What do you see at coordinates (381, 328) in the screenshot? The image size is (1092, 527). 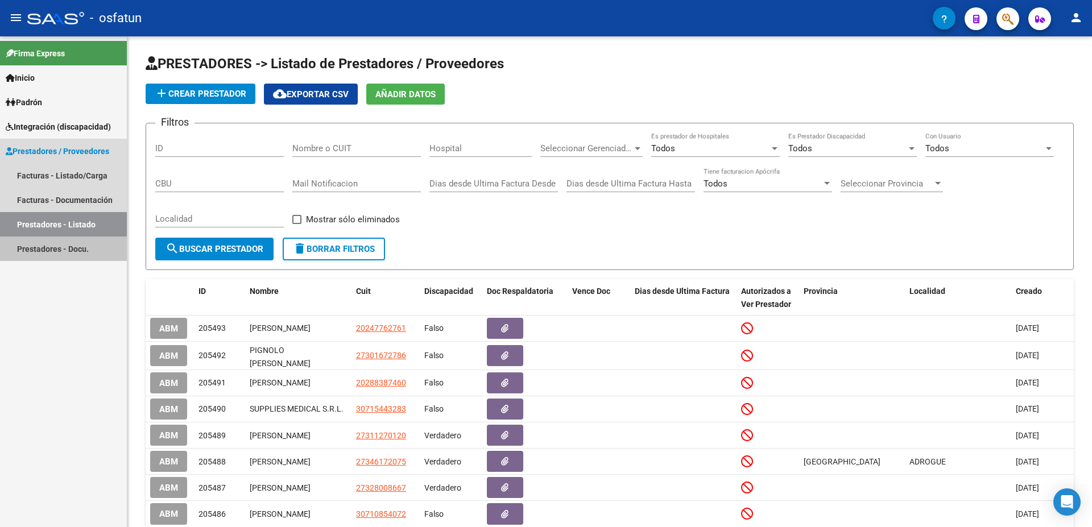 I see `span: 20247762761` at bounding box center [381, 328].